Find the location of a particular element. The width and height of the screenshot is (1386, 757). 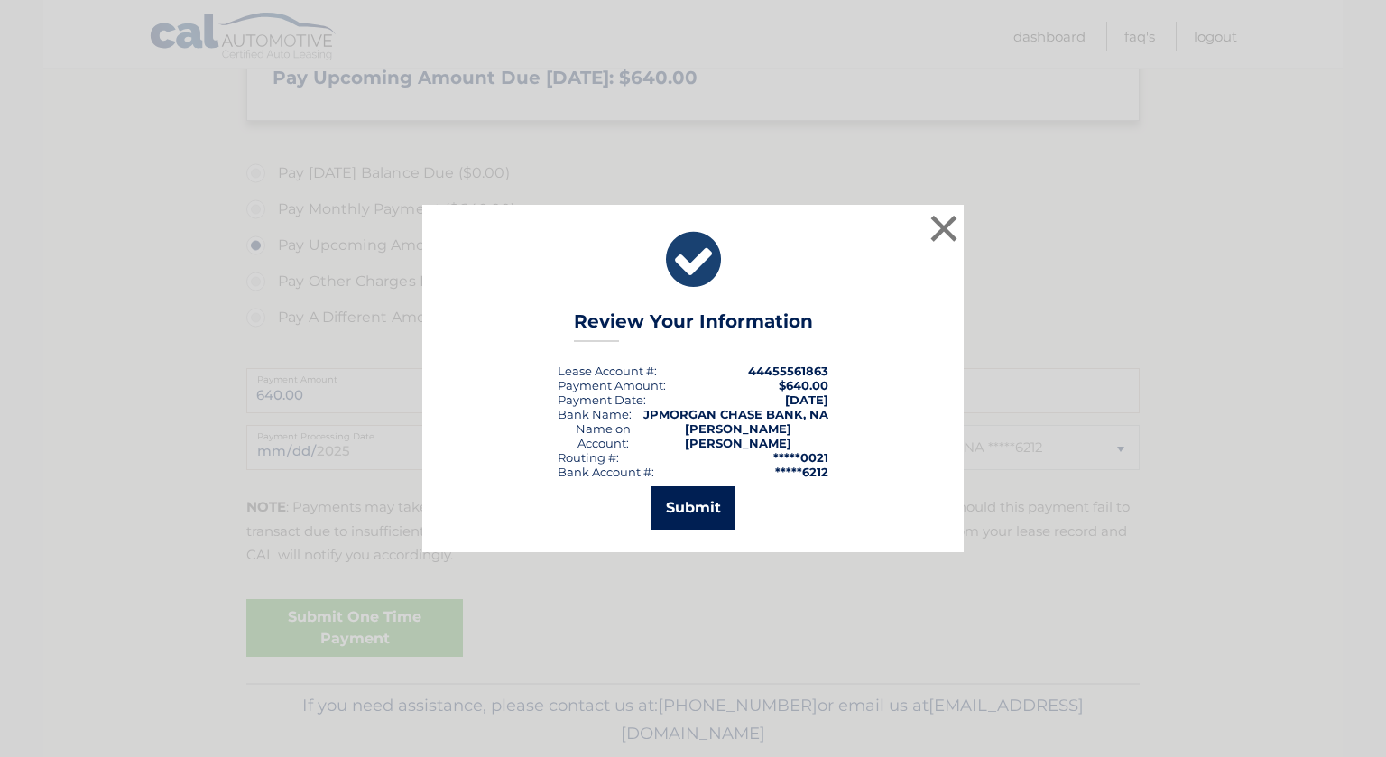

span: Payment Date is located at coordinates (600, 400).